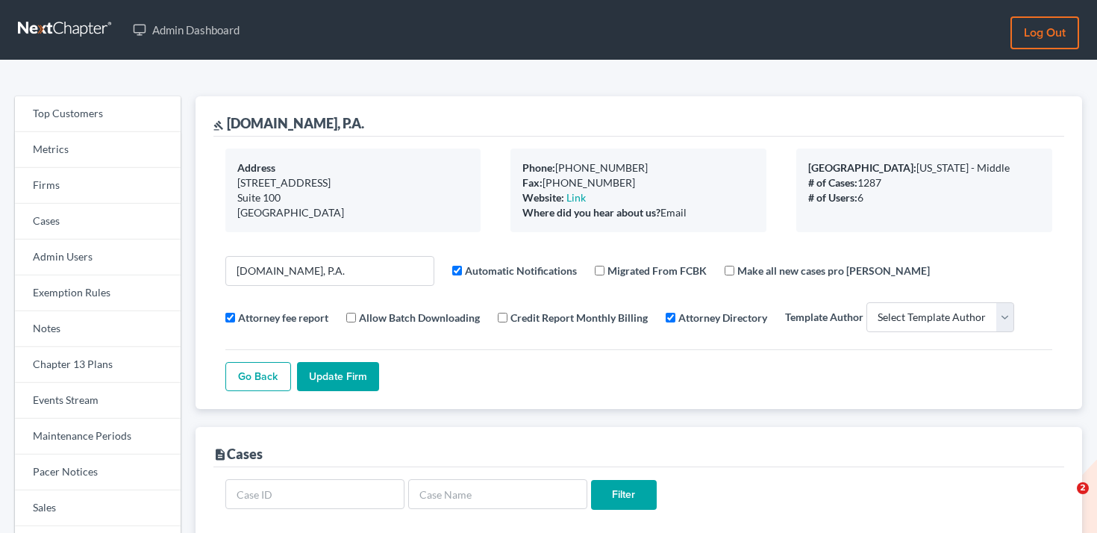 This screenshot has width=1097, height=533. I want to click on a: Firms, so click(98, 186).